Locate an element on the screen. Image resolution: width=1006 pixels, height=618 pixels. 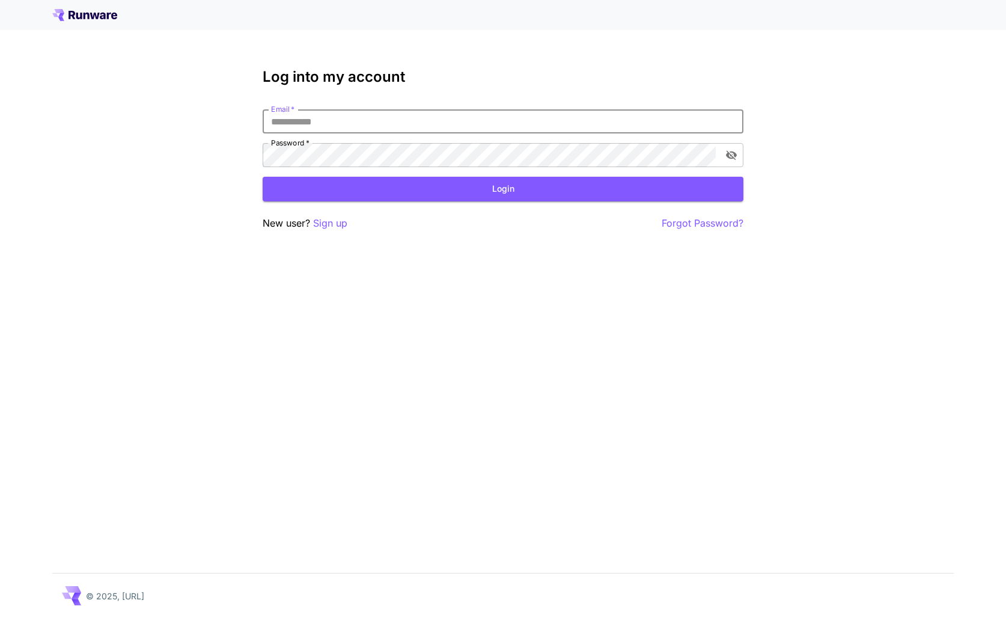
label: Password is located at coordinates (290, 142).